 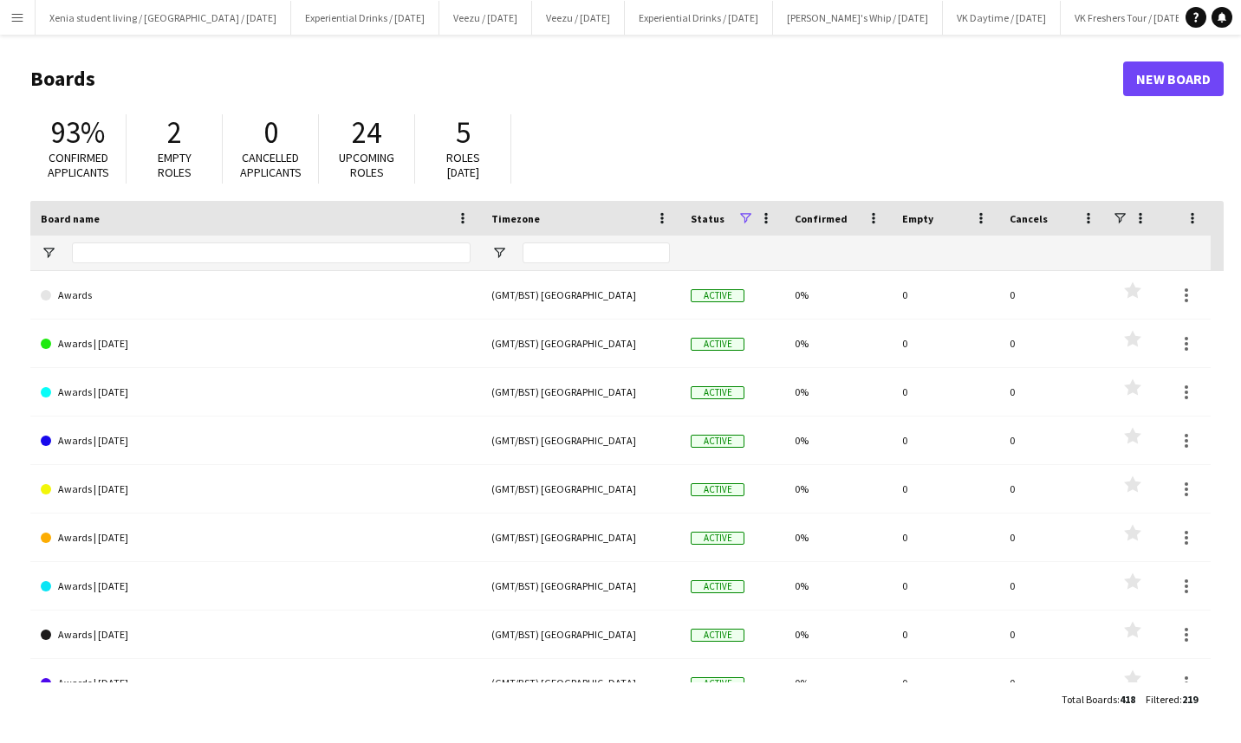 I want to click on span: 2, so click(x=174, y=133).